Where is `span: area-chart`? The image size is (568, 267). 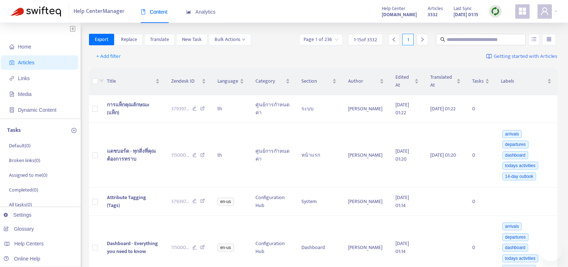 span: area-chart is located at coordinates (189, 12).